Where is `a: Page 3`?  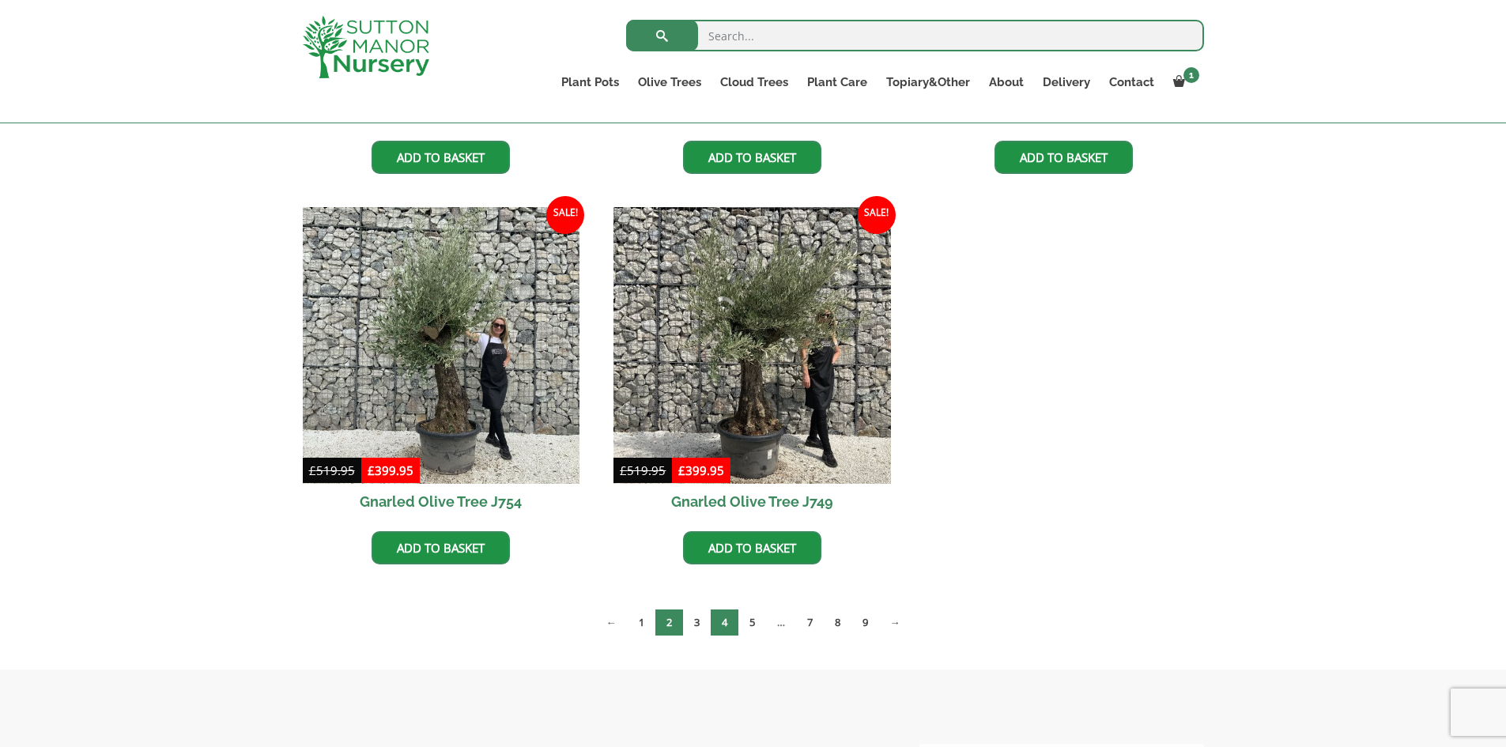 a: Page 3 is located at coordinates (696, 622).